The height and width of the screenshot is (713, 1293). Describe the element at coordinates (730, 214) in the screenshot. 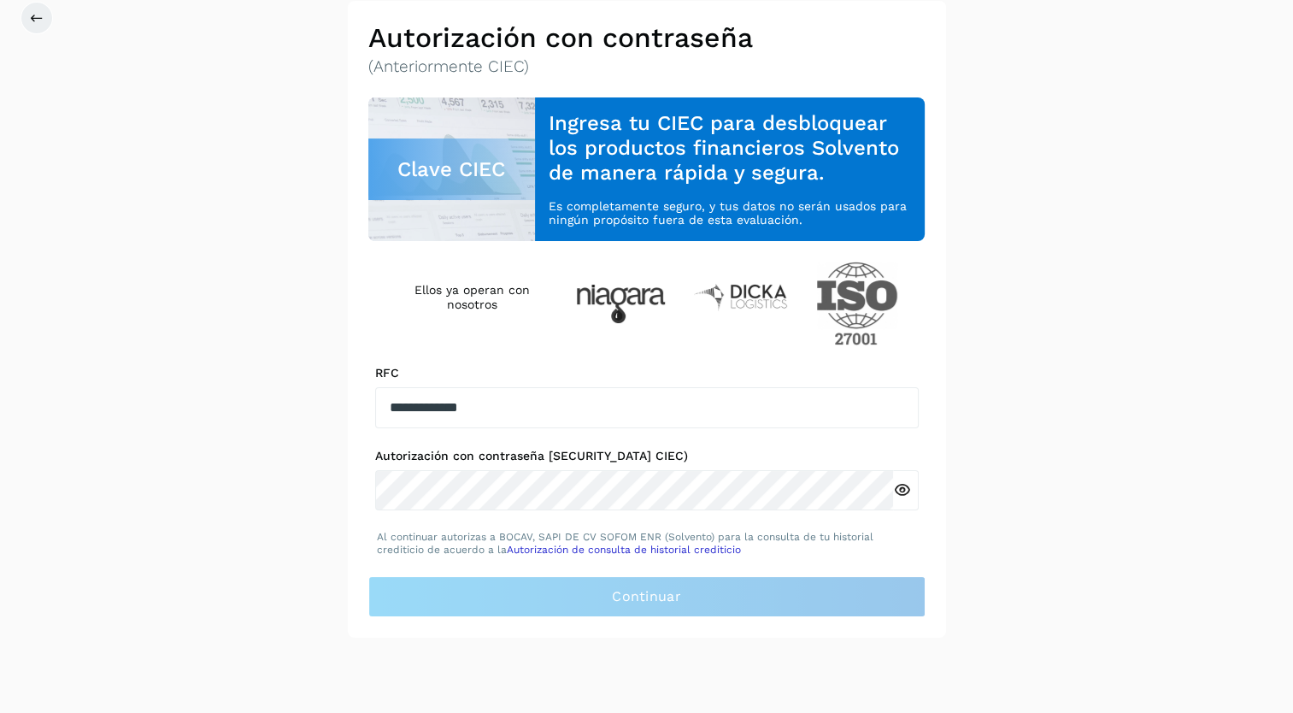

I see `p: Es completamente seguro, y tus datos no serán usados para ningún propósito fuera de esta evaluación.` at that location.